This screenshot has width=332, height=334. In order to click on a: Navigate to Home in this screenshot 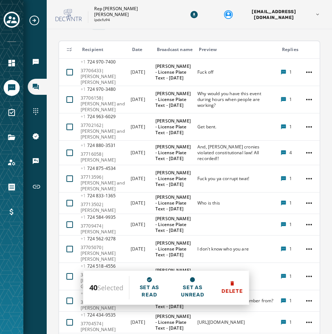, I will do `click(12, 63)`.